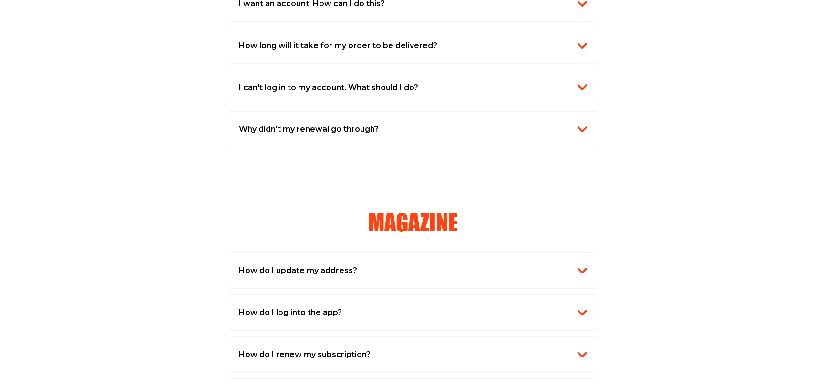 The image size is (826, 389). What do you see at coordinates (413, 88) in the screenshot?
I see `button: I can't log in to my account. What should I do?down arrow` at bounding box center [413, 88].